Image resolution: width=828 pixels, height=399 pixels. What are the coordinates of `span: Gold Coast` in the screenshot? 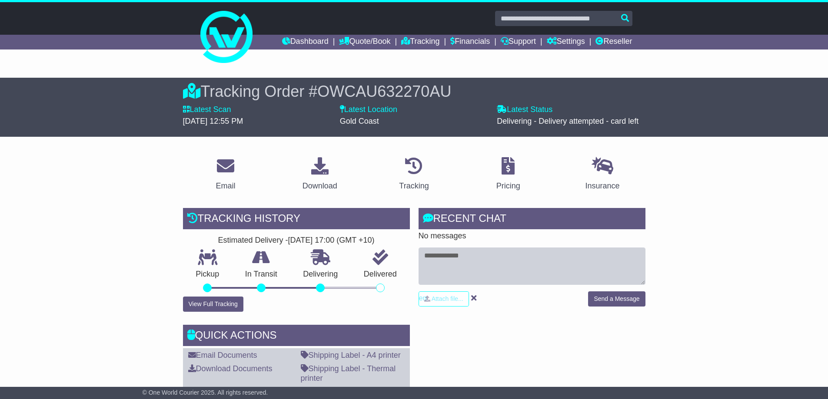 It's located at (359, 121).